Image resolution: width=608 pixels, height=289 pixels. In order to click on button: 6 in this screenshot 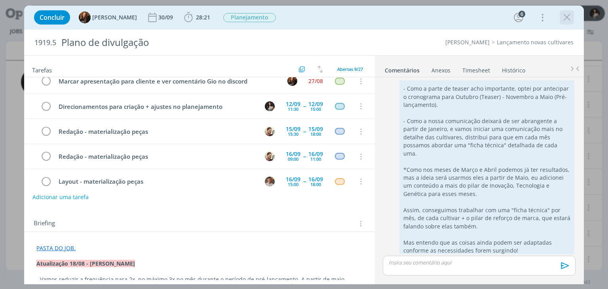, I will do `click(519, 17)`.